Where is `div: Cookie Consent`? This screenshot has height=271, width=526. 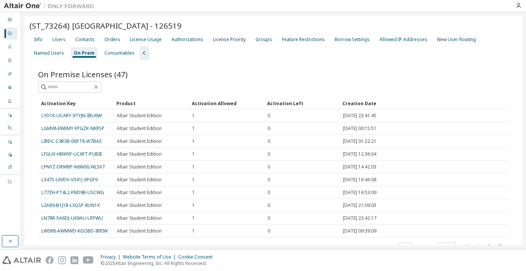 div: Cookie Consent is located at coordinates (197, 257).